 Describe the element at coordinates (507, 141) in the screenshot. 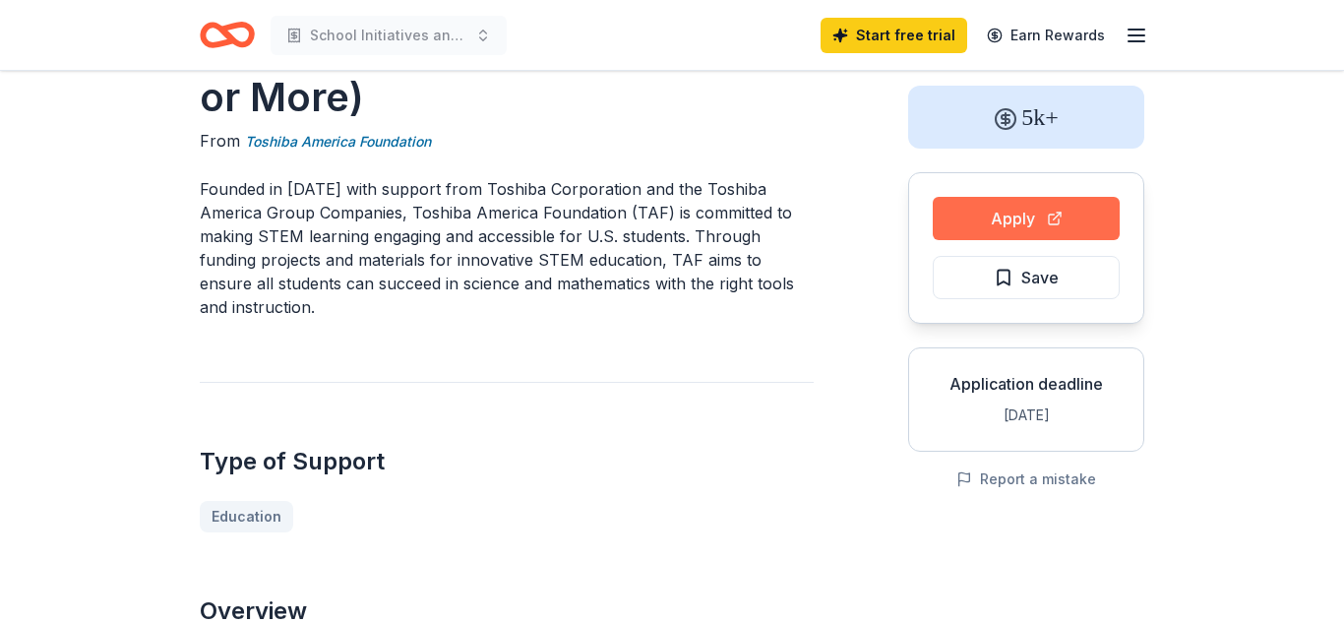

I see `div: From` at that location.